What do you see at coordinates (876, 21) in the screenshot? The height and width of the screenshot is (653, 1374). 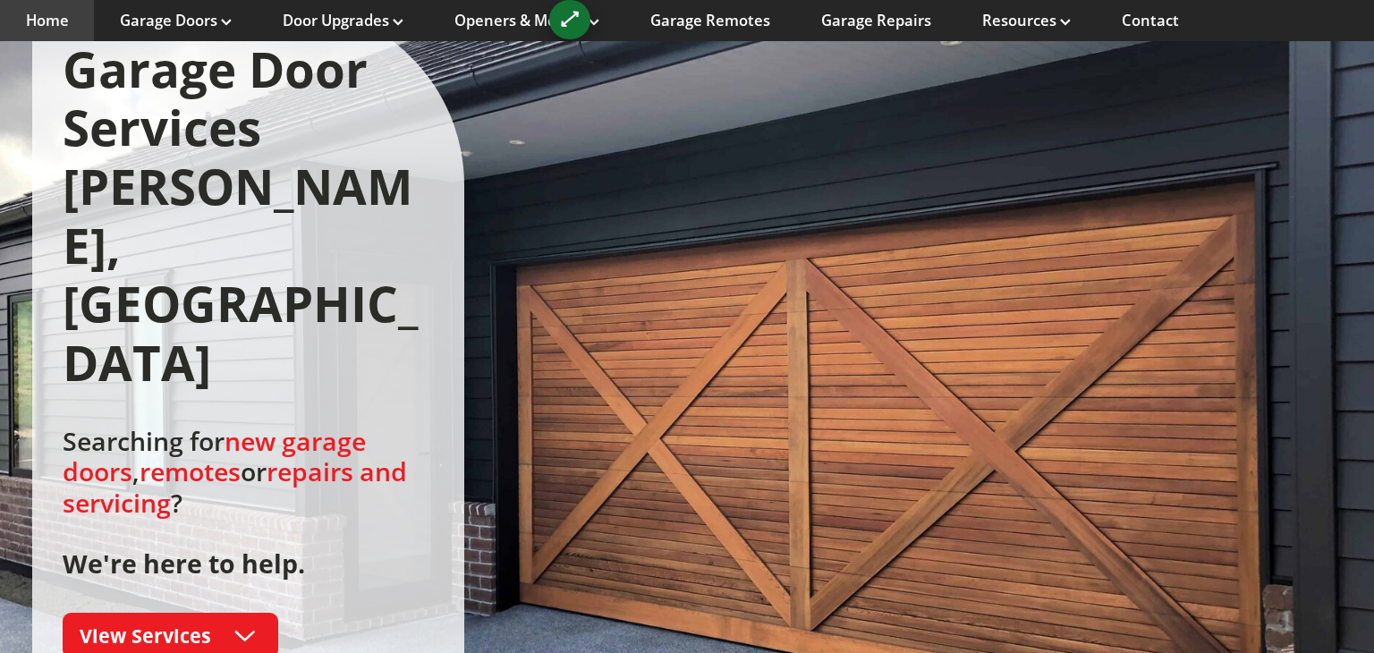 I see `a: Garage Repairs` at bounding box center [876, 21].